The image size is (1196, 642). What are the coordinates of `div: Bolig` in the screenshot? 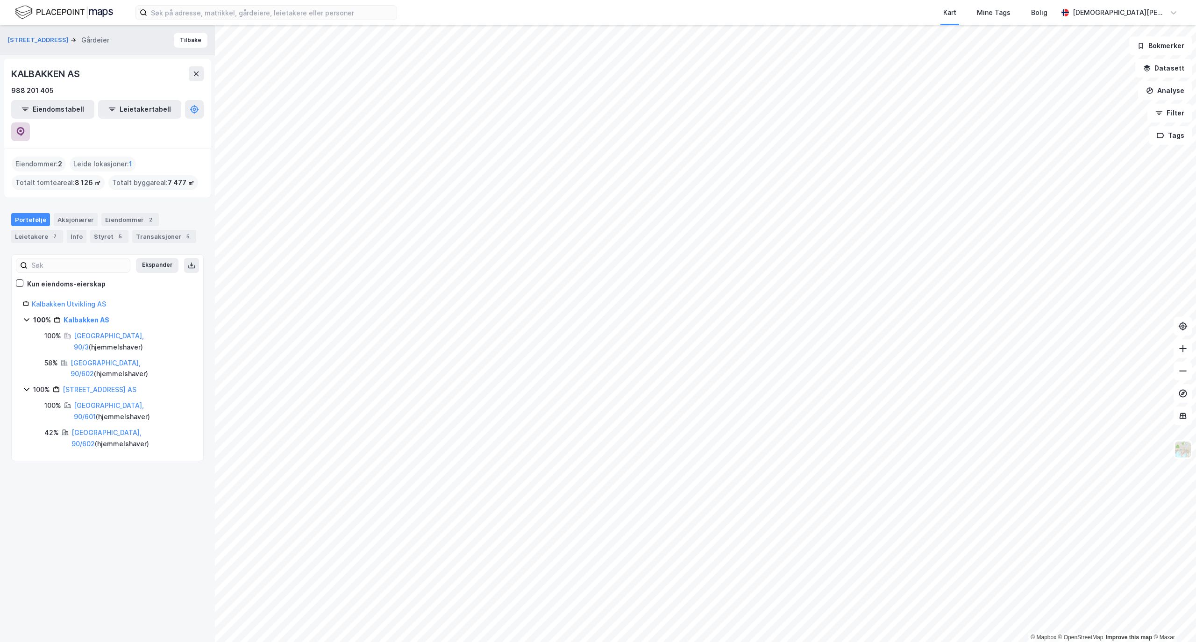 It's located at (1039, 13).